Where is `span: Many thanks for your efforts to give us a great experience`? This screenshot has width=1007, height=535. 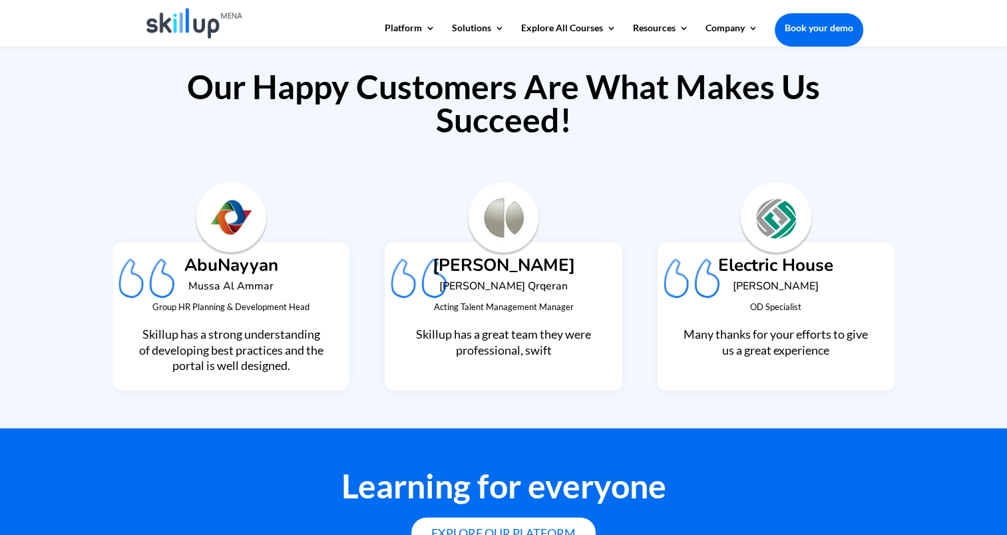
span: Many thanks for your efforts to give us a great experience is located at coordinates (776, 342).